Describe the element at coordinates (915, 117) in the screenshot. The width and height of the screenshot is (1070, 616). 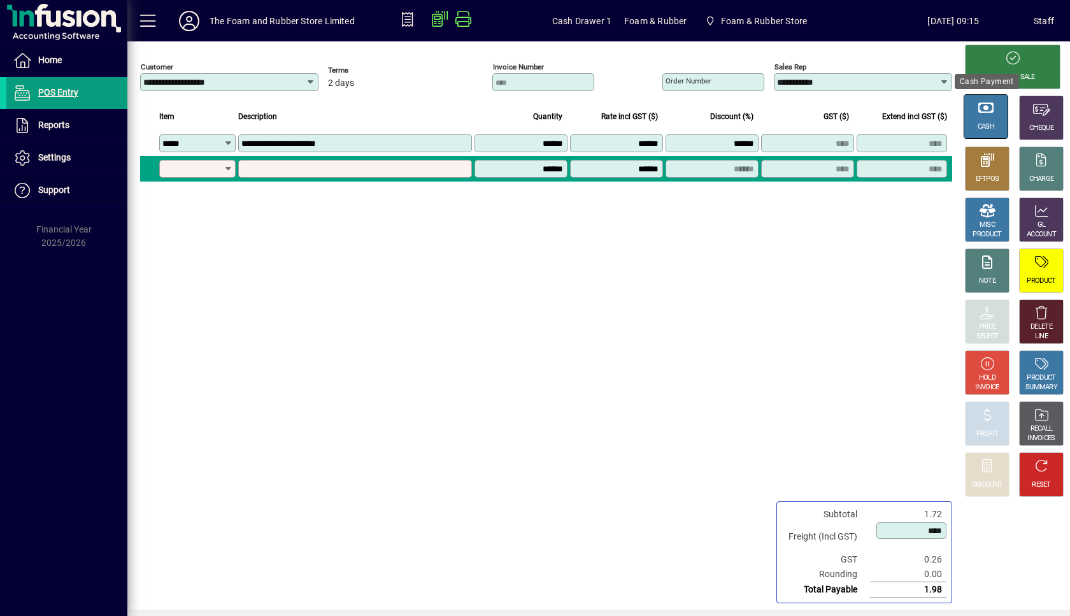
I see `span: Extend incl GST ($)` at that location.